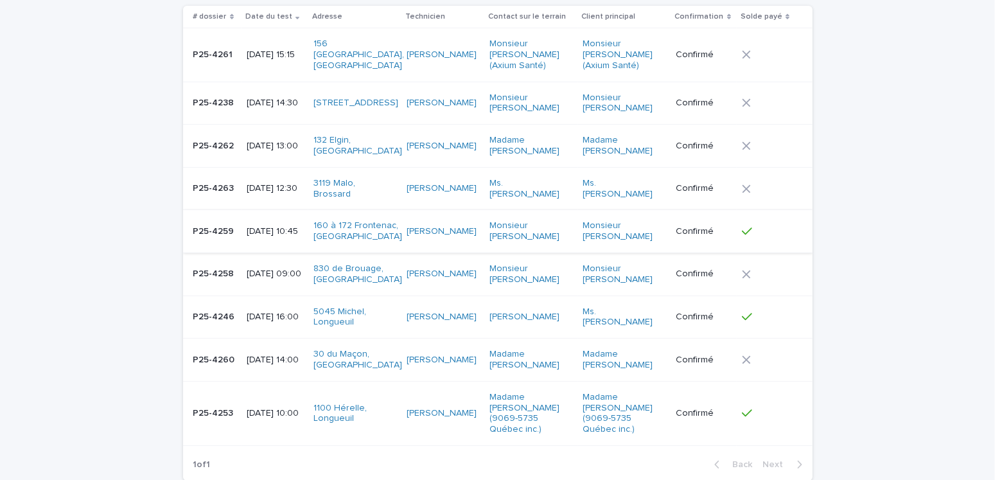 The width and height of the screenshot is (995, 480). I want to click on a: 1100 Hérelle, Longueuil, so click(353, 414).